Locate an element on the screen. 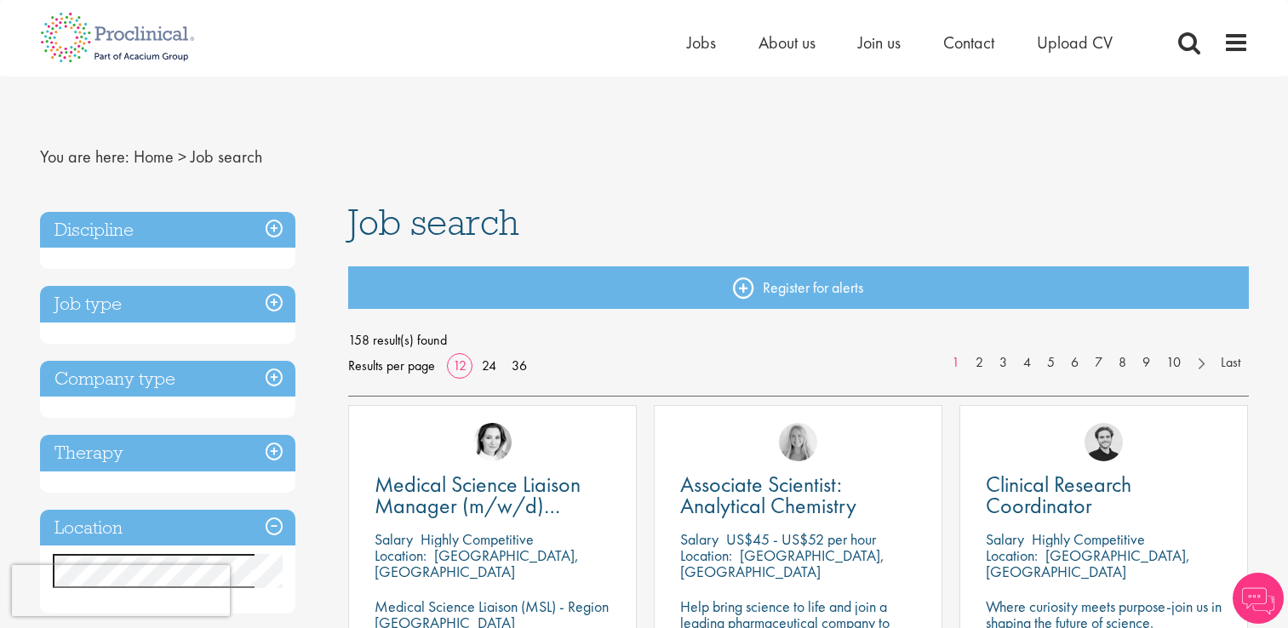 Image resolution: width=1288 pixels, height=628 pixels. a: 4 is located at coordinates (1026, 363).